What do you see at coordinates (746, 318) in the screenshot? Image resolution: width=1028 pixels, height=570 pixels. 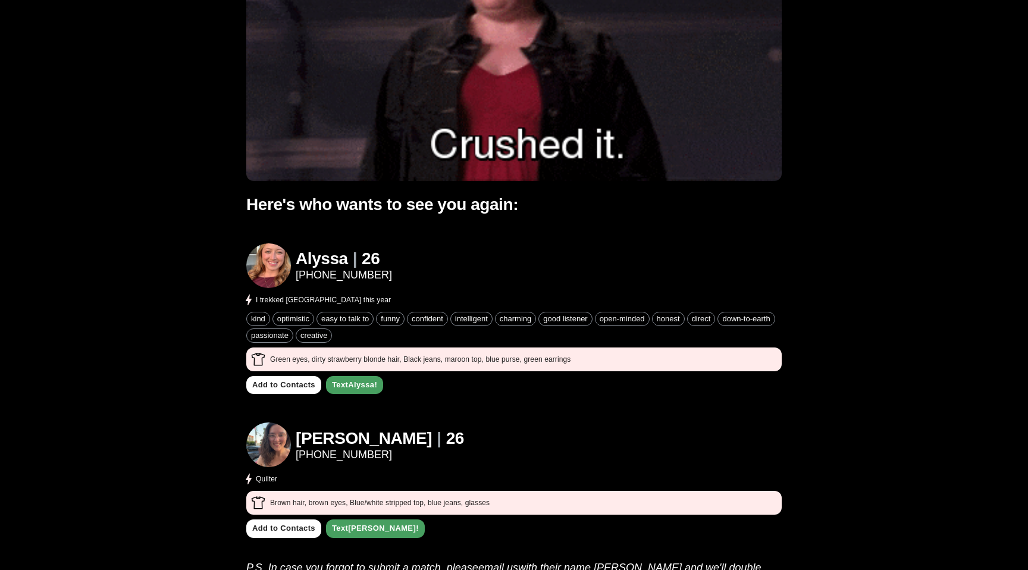 I see `span: down-to-earth` at bounding box center [746, 318].